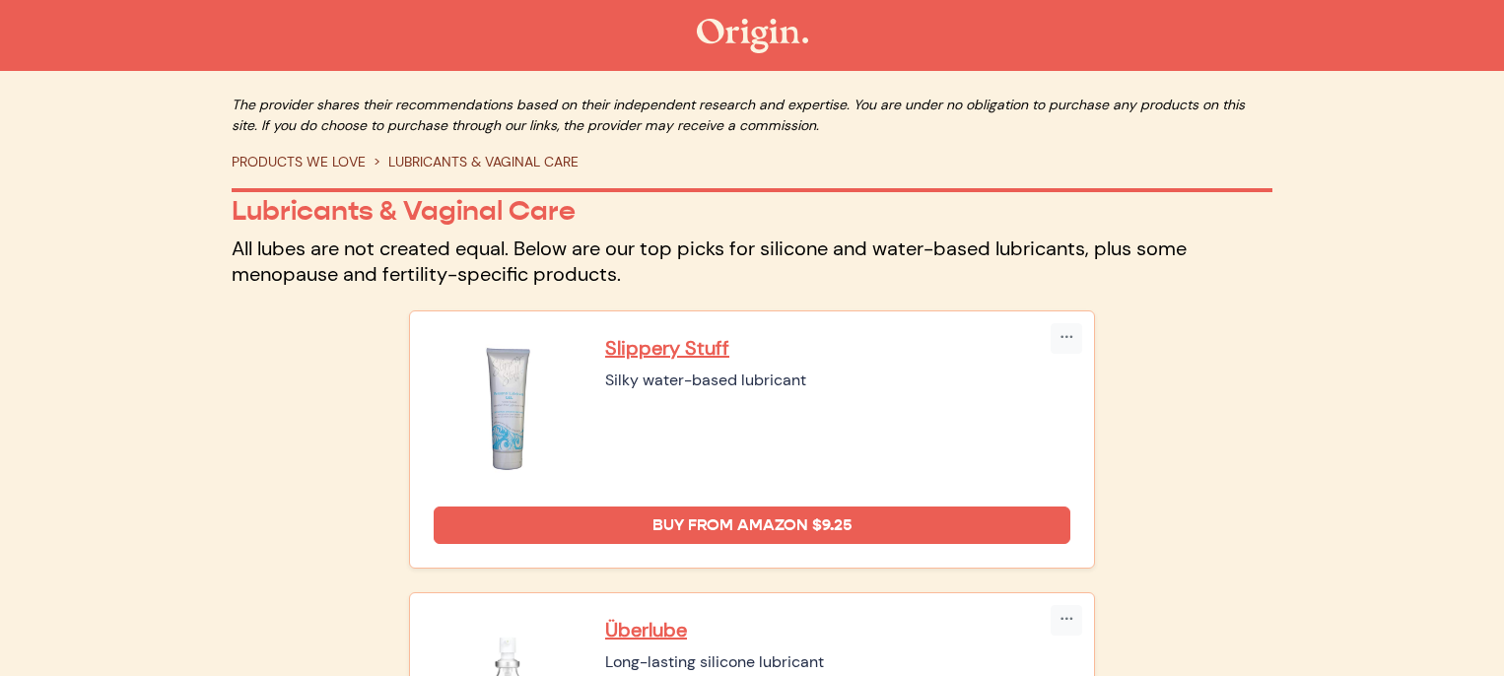  What do you see at coordinates (837, 662) in the screenshot?
I see `div: Long-lasting silicone lubricant` at bounding box center [837, 662].